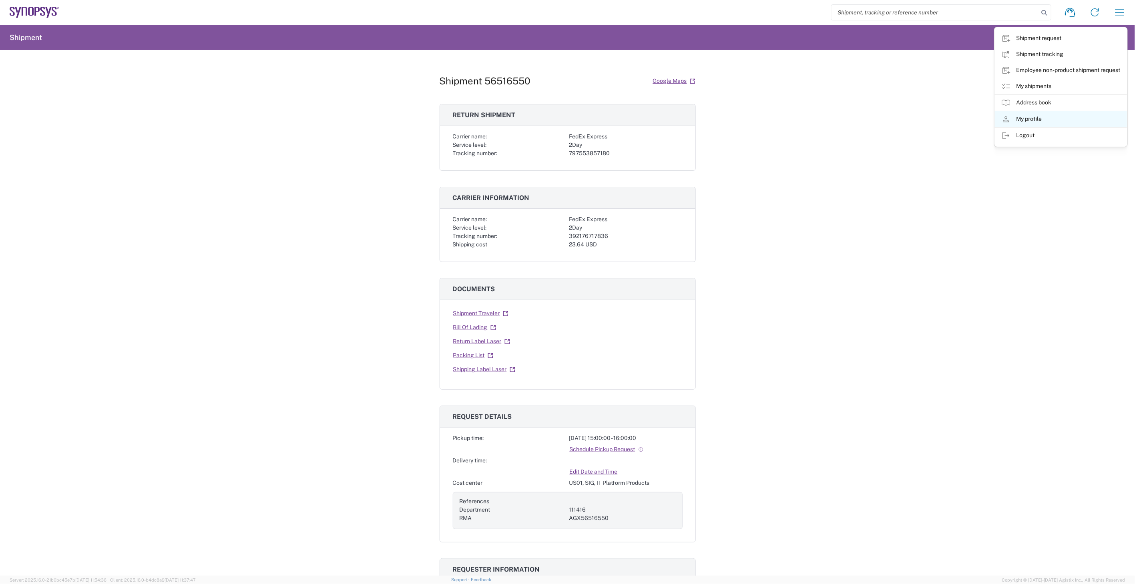 This screenshot has height=584, width=1135. I want to click on div: RMA, so click(513, 518).